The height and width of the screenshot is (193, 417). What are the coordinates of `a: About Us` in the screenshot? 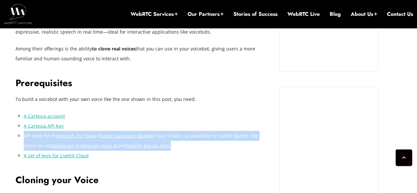 It's located at (364, 14).